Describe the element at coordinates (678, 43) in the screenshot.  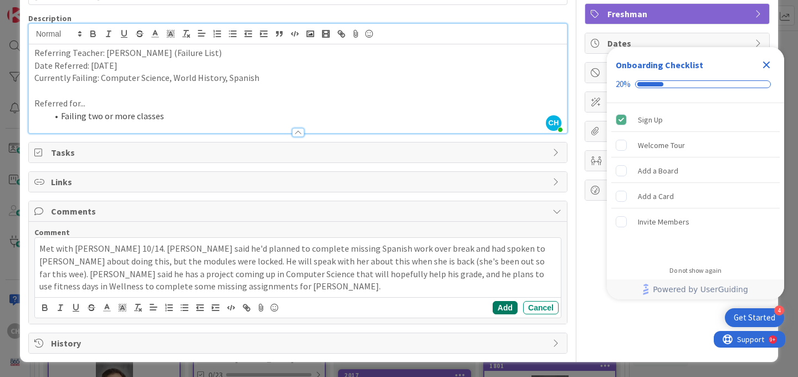
I see `span: Dates` at that location.